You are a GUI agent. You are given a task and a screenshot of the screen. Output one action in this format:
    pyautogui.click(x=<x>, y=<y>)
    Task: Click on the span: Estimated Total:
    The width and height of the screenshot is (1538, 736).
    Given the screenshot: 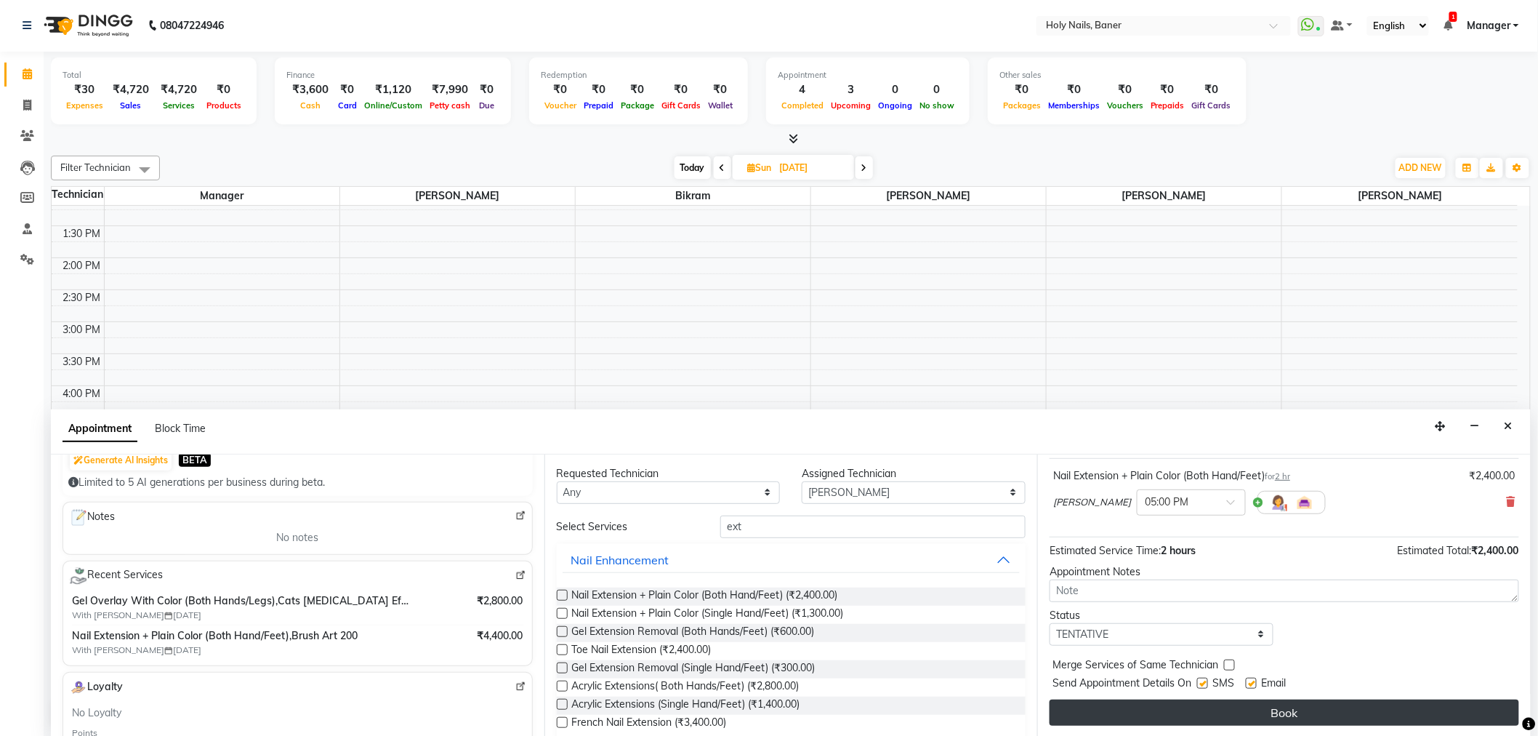 What is the action you would take?
    pyautogui.click(x=1435, y=550)
    